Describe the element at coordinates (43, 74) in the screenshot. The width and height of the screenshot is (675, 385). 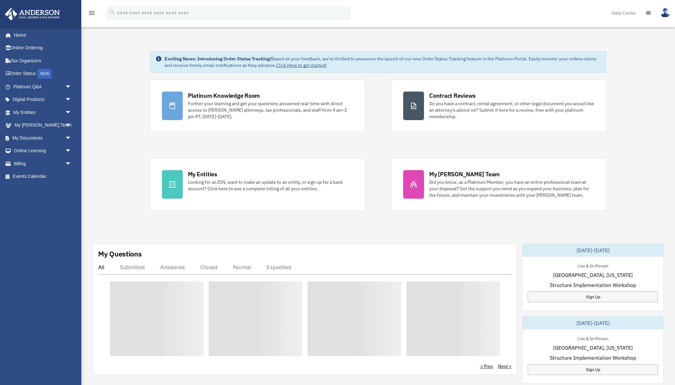
I see `a: Order StatusNEW` at that location.